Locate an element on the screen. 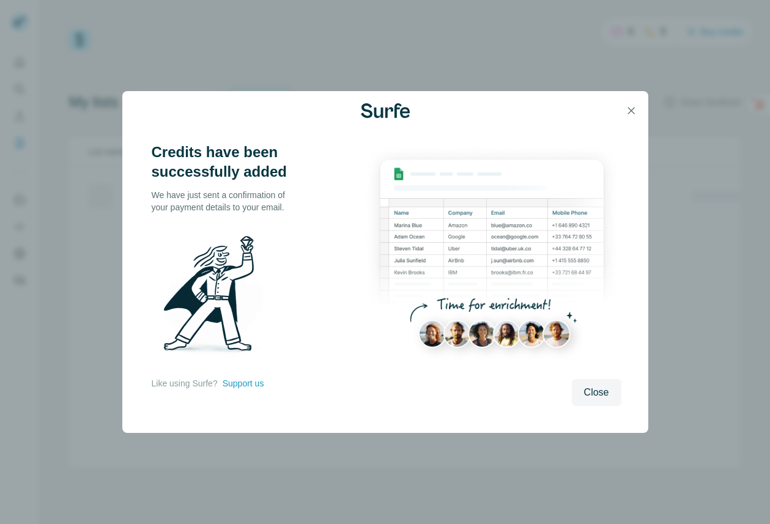 The height and width of the screenshot is (524, 770). img: Enrichment Hub - Sheet Preview is located at coordinates (492, 257).